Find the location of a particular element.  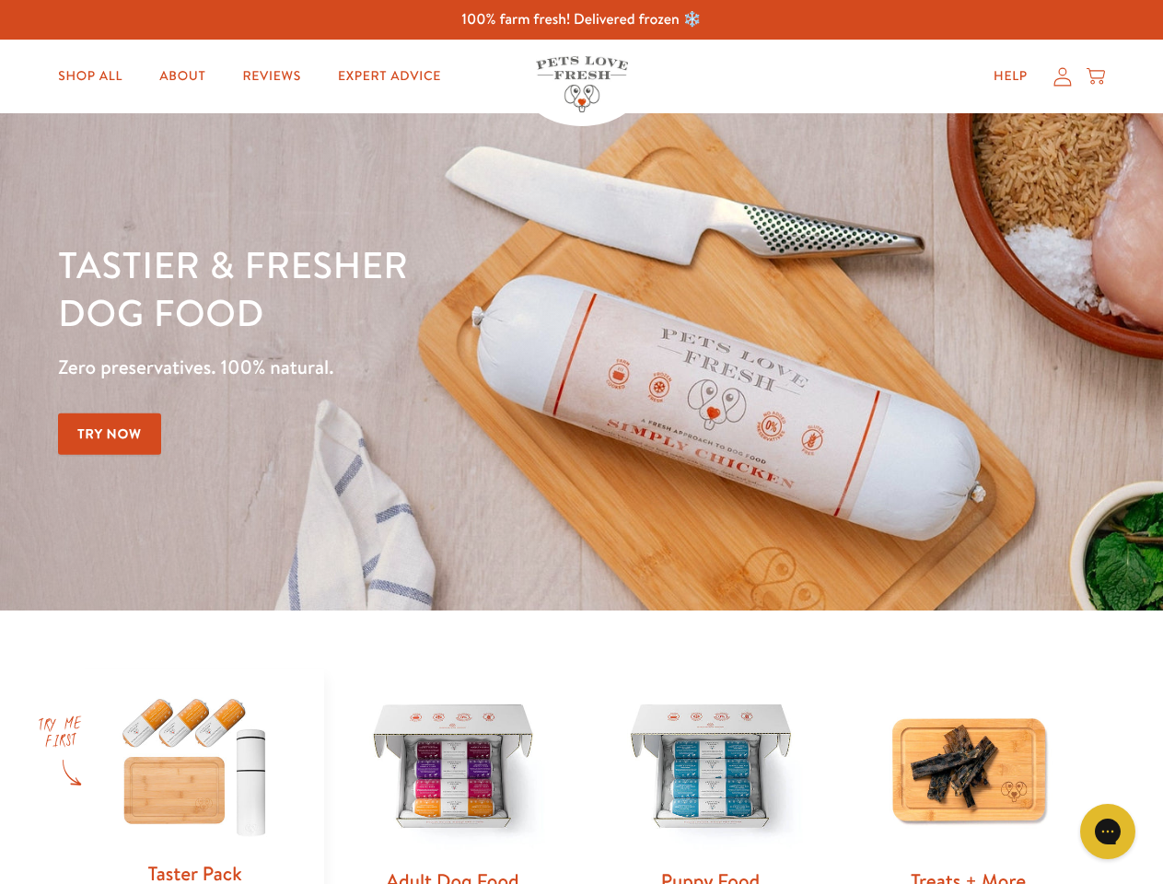

h1: Tastier & fresher dog food is located at coordinates (407, 288).